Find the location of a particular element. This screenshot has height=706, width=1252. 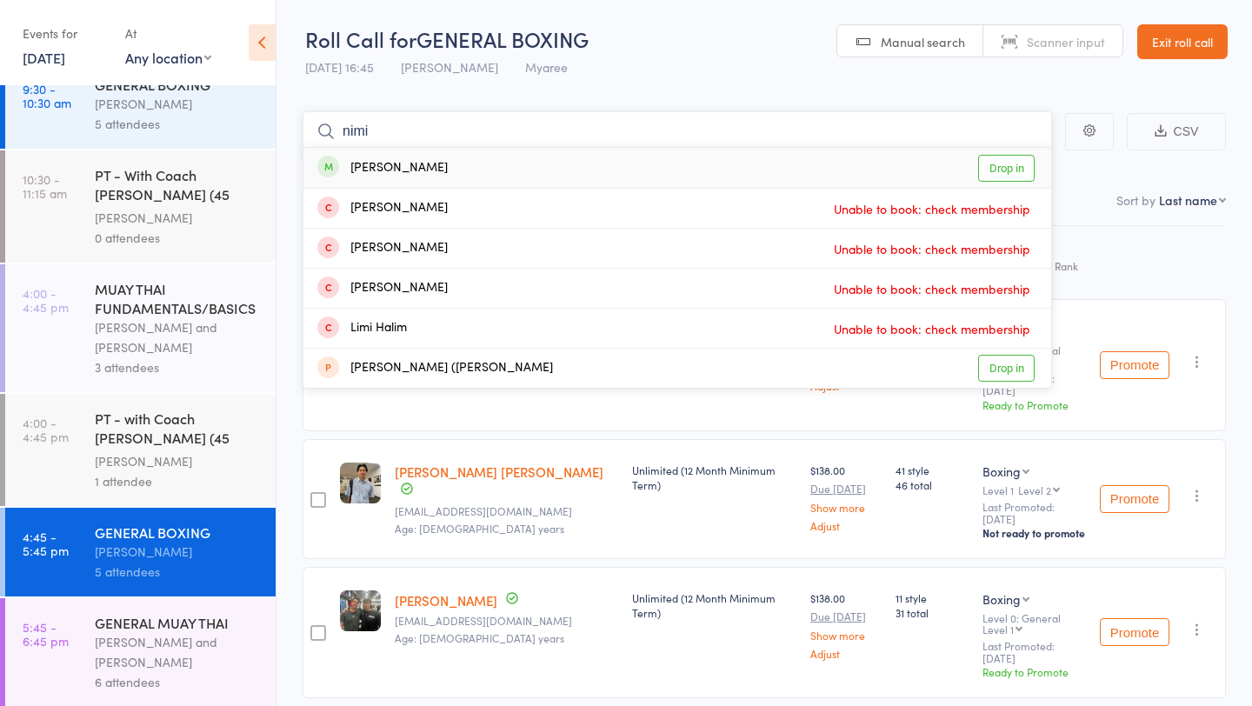

div: $148.00 is located at coordinates (846, 357).